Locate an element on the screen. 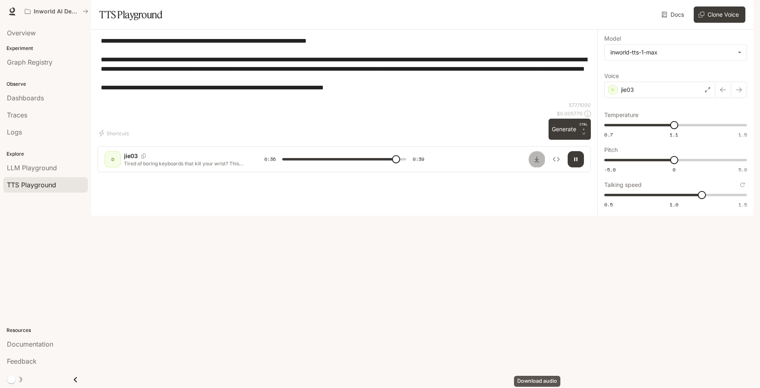 This screenshot has height=388, width=760. span: 0 is located at coordinates (674, 170).